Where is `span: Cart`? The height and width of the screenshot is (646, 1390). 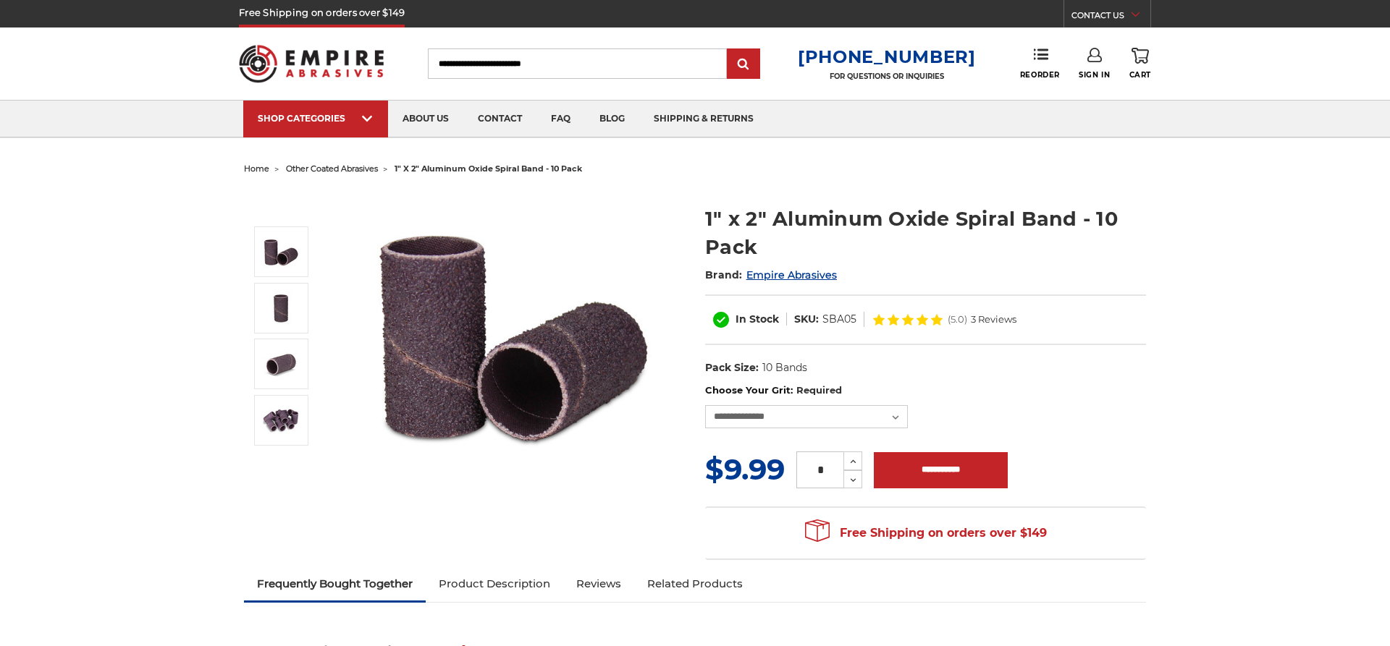
span: Cart is located at coordinates (1140, 75).